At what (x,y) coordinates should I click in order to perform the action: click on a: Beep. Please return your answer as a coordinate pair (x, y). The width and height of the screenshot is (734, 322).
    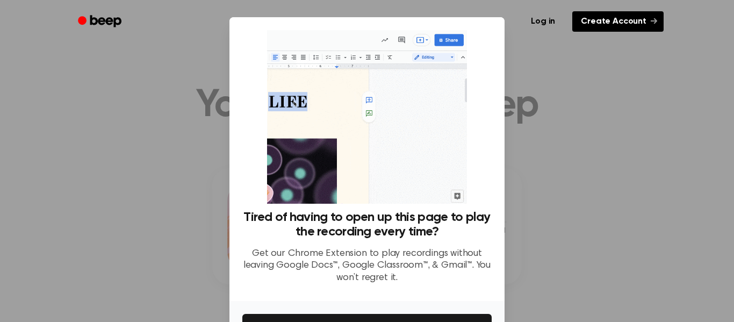
    Looking at the image, I should click on (100, 21).